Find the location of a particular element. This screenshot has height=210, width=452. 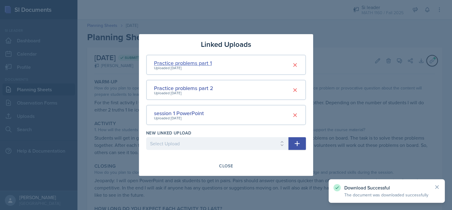

h3: Linked Uploads is located at coordinates (226, 44).